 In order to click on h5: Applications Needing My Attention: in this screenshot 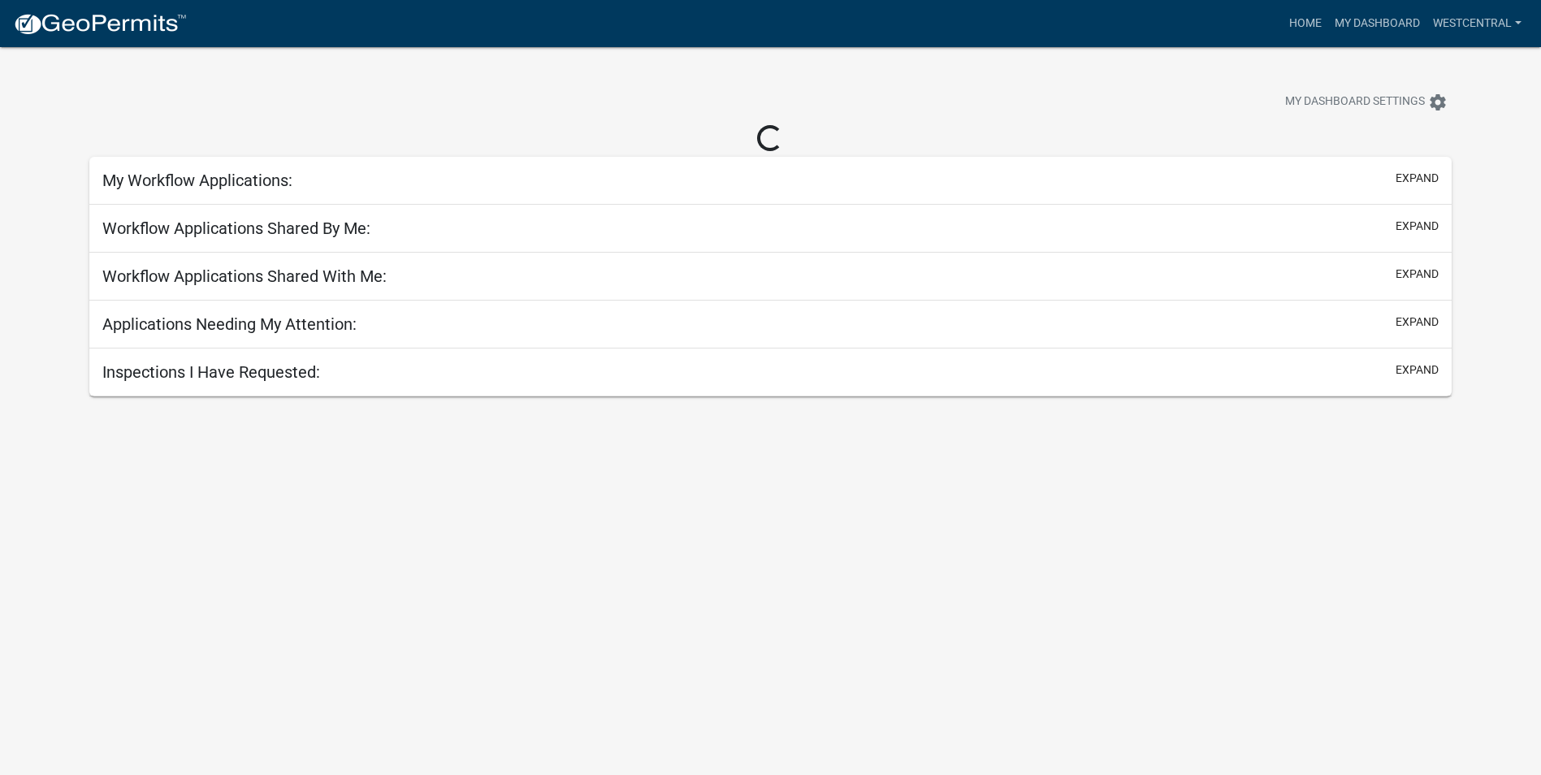, I will do `click(229, 324)`.